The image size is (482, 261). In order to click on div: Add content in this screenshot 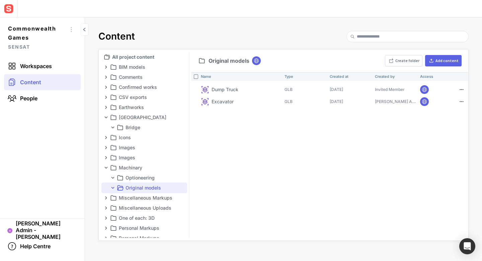, I will do `click(447, 61)`.